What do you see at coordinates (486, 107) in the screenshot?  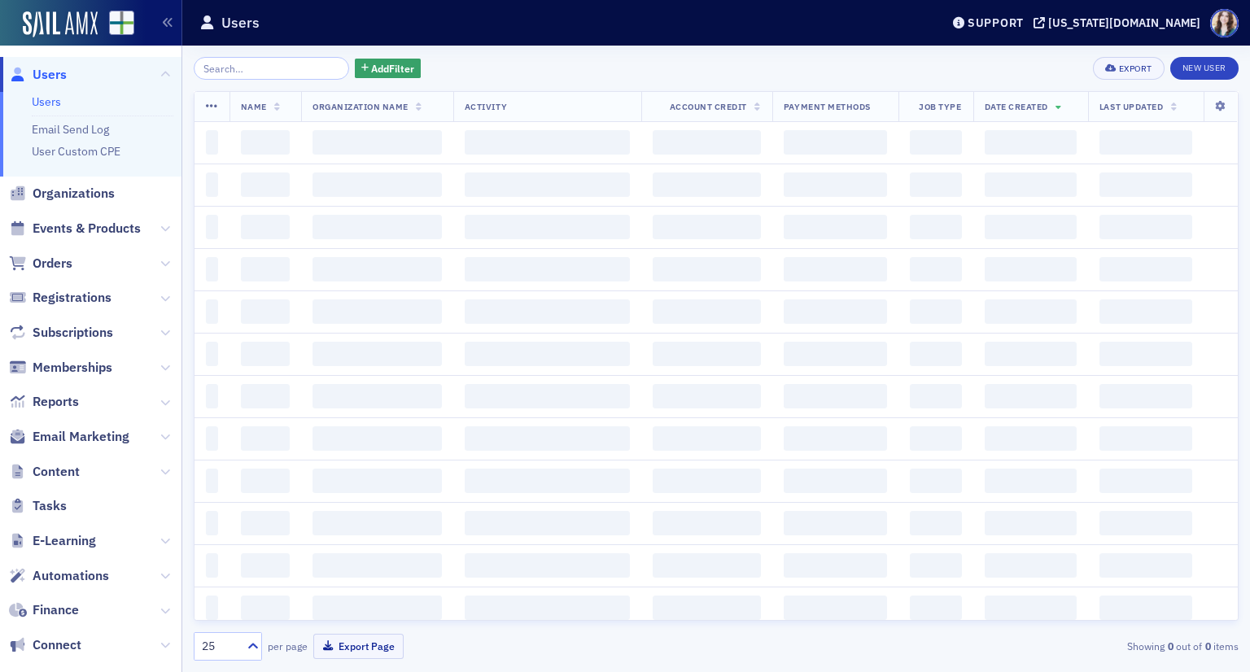 I see `span: Activity` at bounding box center [486, 107].